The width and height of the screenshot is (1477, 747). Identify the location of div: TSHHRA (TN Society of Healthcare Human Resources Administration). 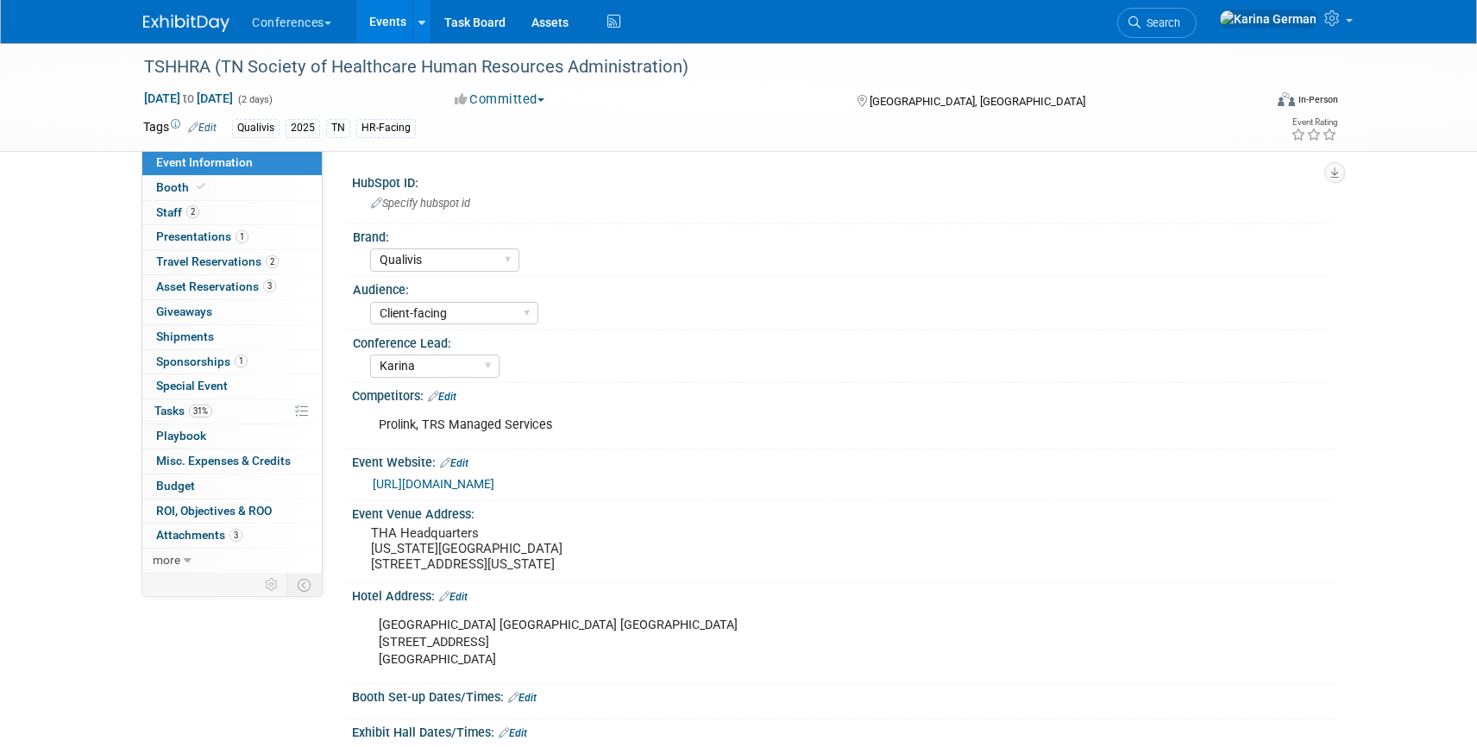
(687, 67).